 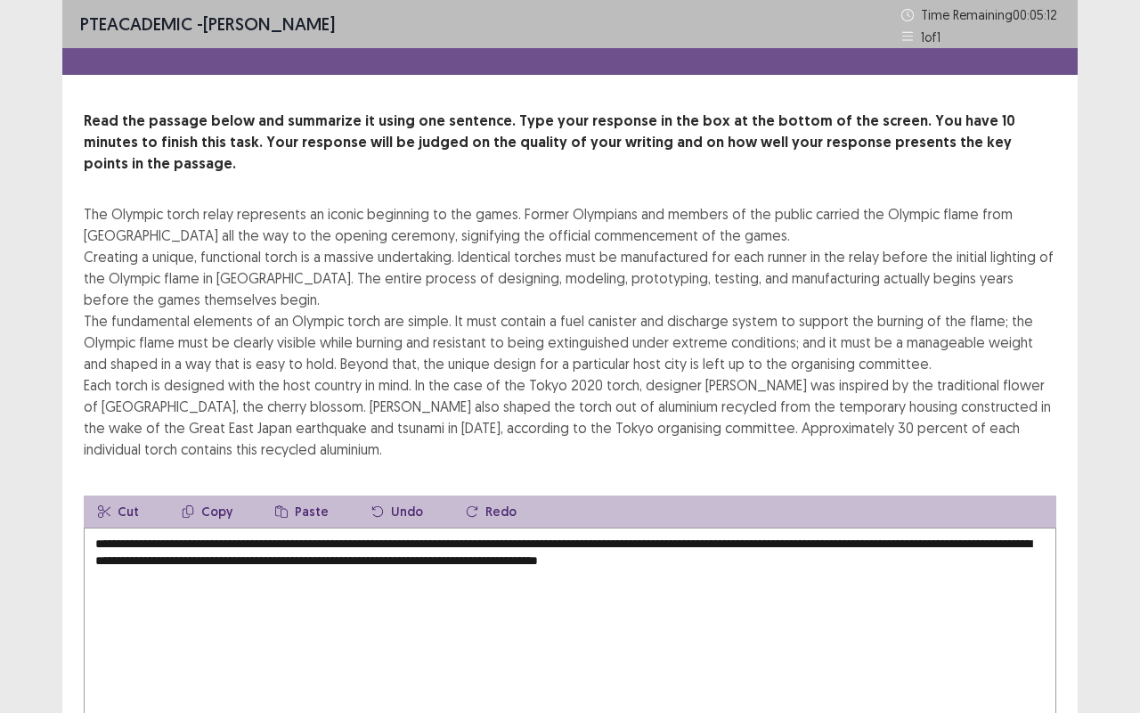 What do you see at coordinates (491, 511) in the screenshot?
I see `button: Redo` at bounding box center [491, 511].